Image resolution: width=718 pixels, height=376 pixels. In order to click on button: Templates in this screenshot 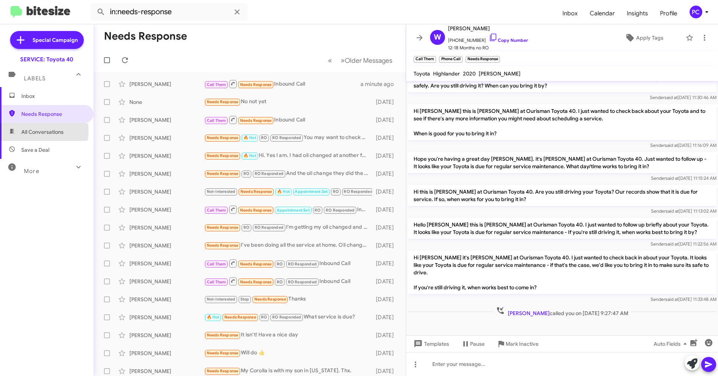, I will do `click(430, 344)`.